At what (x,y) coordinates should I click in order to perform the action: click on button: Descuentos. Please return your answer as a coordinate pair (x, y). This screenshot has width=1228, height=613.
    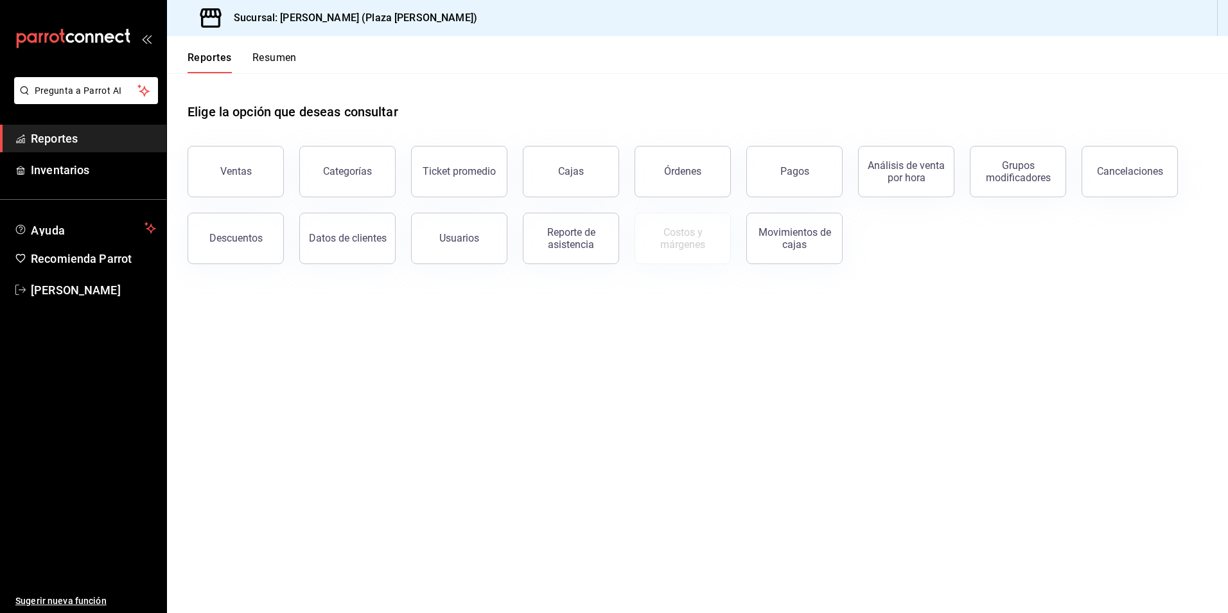
    Looking at the image, I should click on (236, 238).